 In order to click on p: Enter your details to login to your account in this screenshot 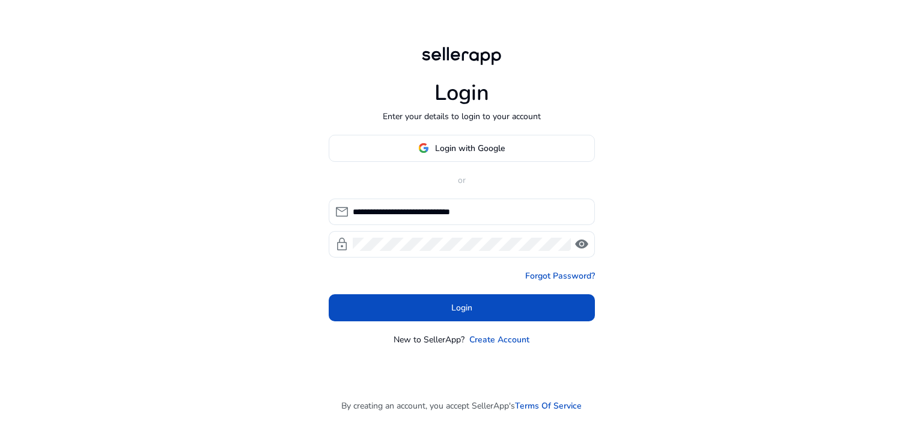, I will do `click(462, 116)`.